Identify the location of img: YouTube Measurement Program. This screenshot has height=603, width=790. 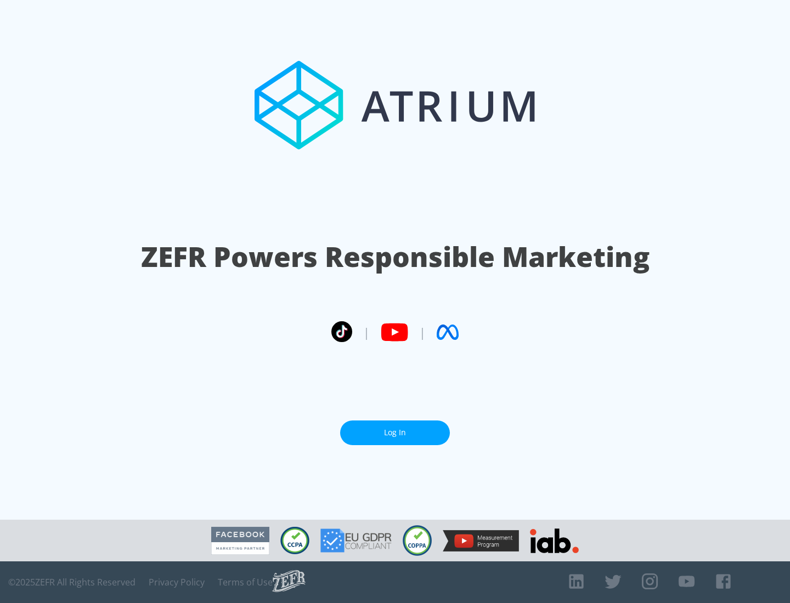
(481, 541).